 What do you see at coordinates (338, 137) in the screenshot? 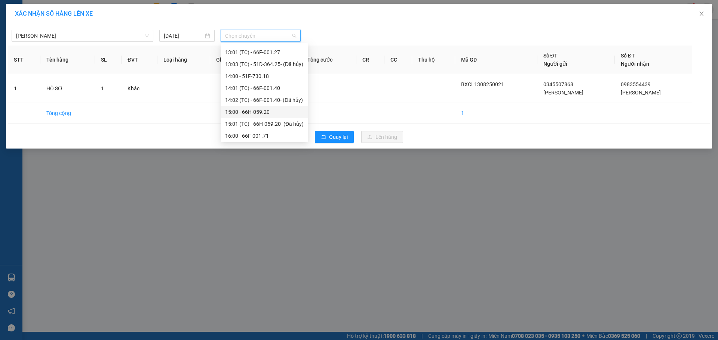
I see `span: Quay lại` at bounding box center [338, 137].